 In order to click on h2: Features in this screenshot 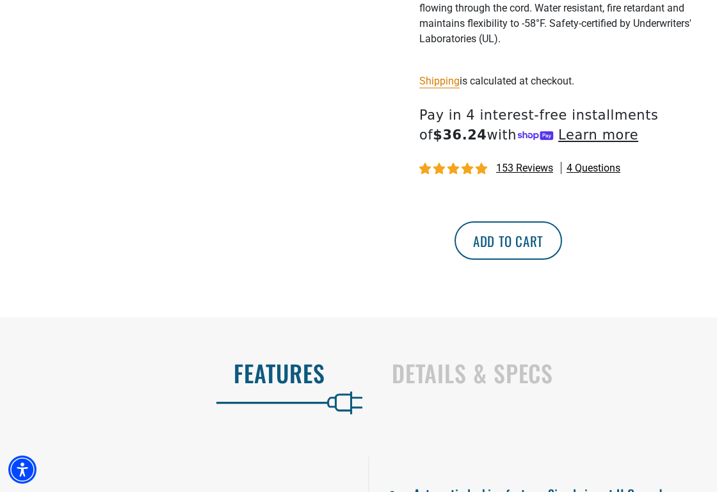, I will do `click(176, 373)`.